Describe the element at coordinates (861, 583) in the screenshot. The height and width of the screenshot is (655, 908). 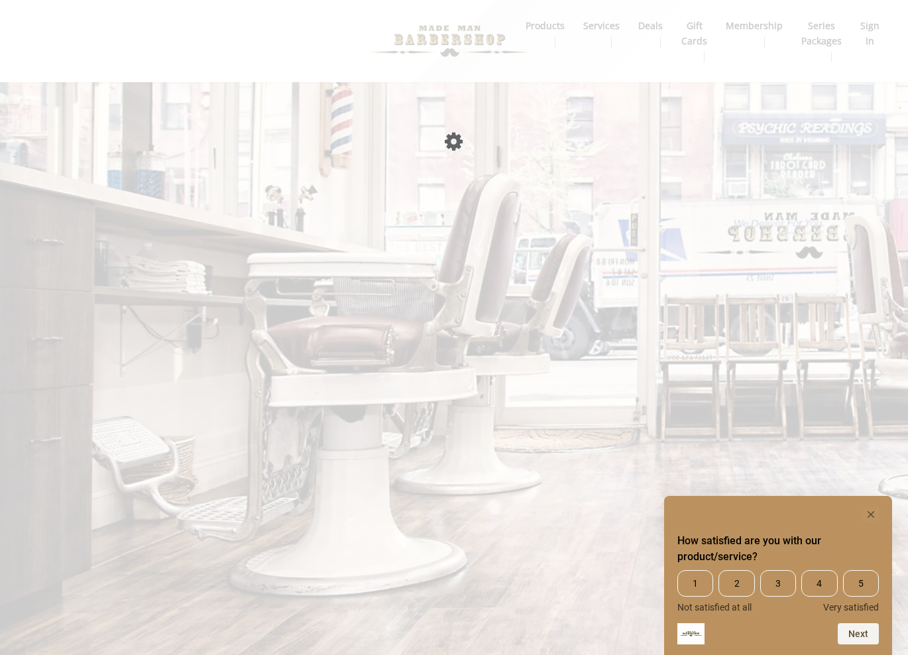
I see `span: 5` at that location.